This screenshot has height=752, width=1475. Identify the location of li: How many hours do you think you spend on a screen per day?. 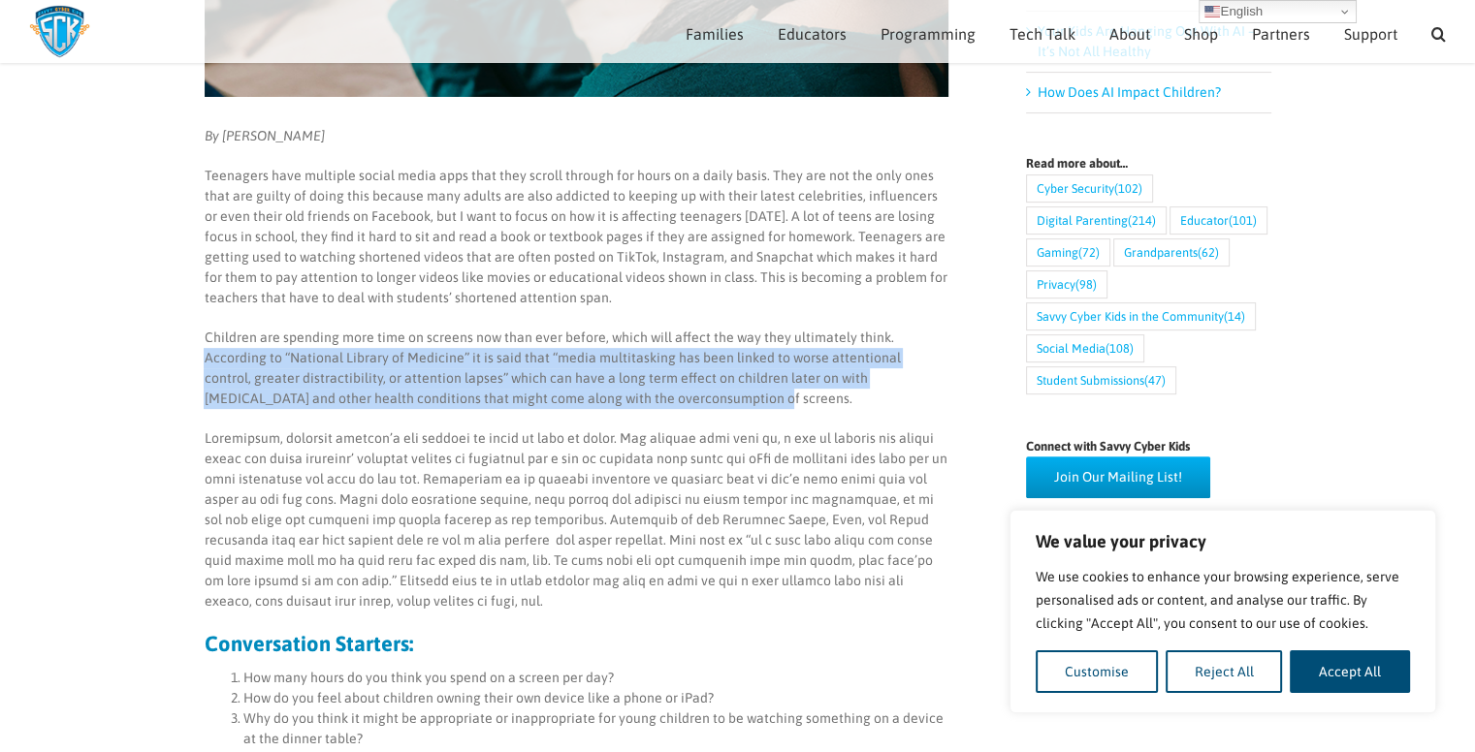
(594, 678).